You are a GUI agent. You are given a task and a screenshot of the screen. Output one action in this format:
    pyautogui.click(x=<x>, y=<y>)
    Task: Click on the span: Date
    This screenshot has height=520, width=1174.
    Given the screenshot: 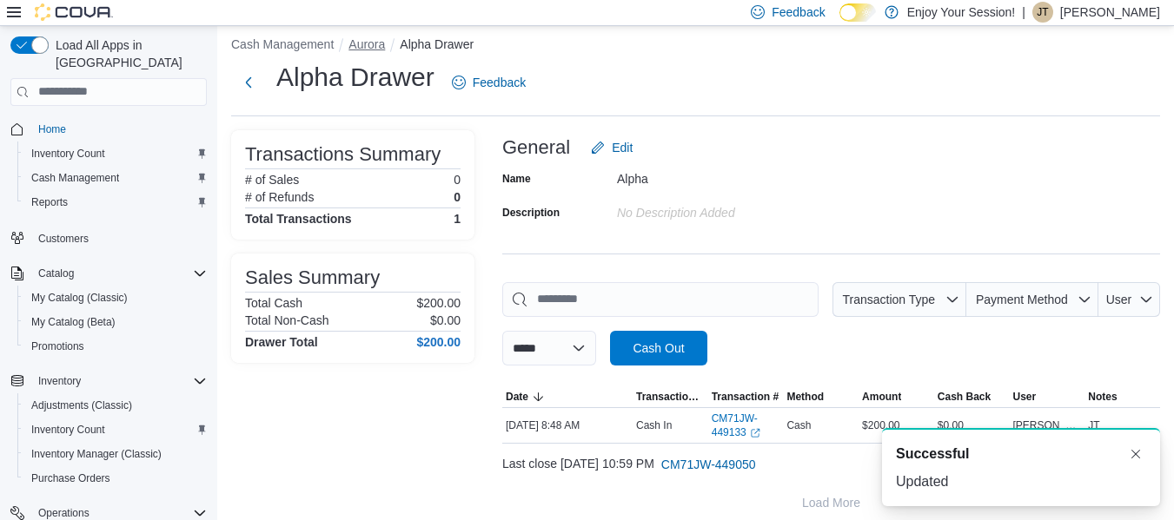 What is the action you would take?
    pyautogui.click(x=517, y=397)
    